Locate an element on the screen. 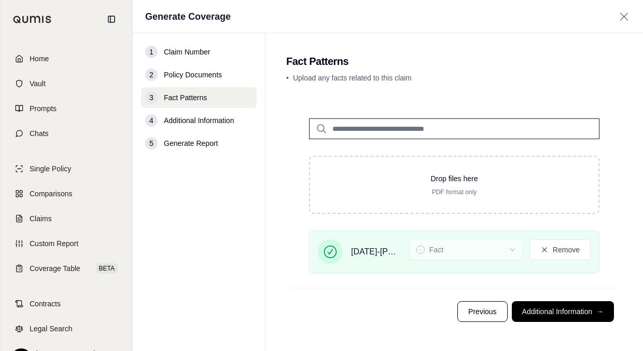 The width and height of the screenshot is (643, 351). span: Claims is located at coordinates (40, 218).